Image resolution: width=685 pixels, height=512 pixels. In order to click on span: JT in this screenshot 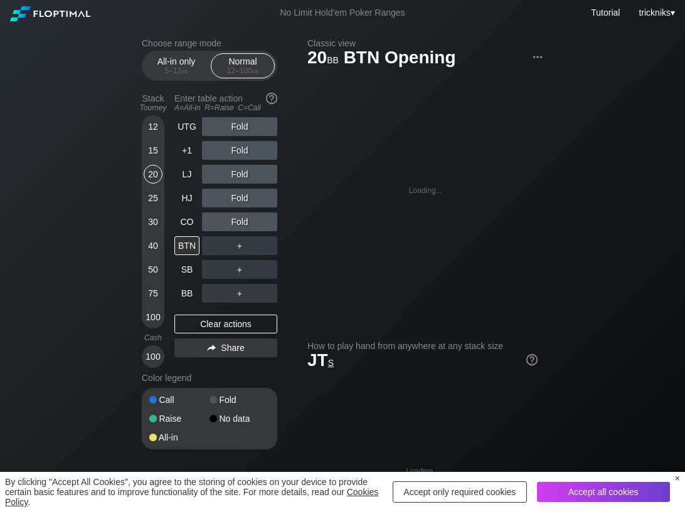, I will do `click(320, 360)`.